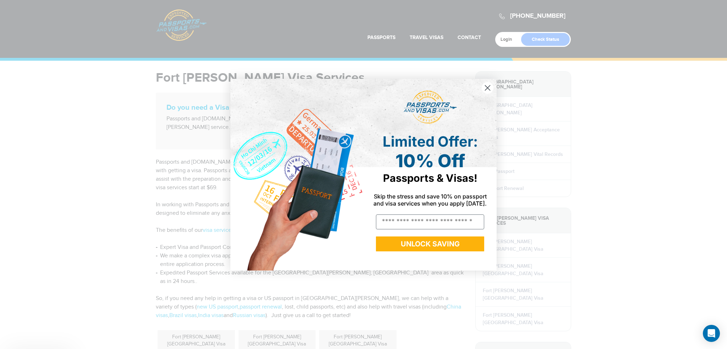  Describe the element at coordinates (430, 178) in the screenshot. I see `span: Passports & Visas!` at that location.